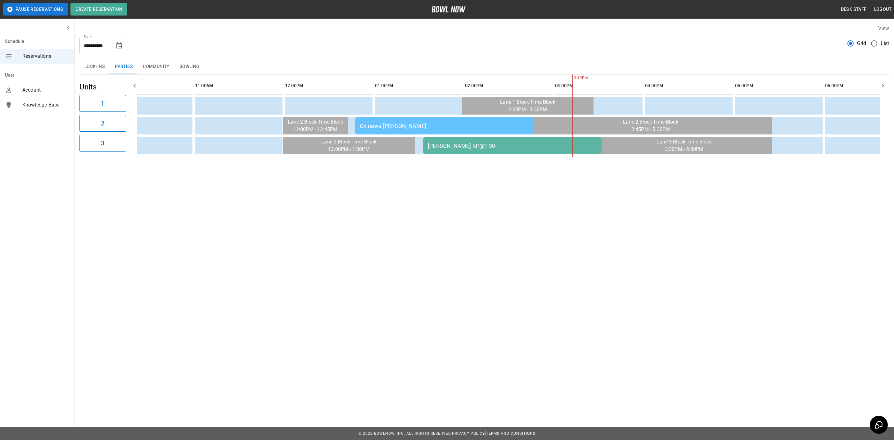 This screenshot has width=894, height=440. I want to click on button: Bowling, so click(189, 67).